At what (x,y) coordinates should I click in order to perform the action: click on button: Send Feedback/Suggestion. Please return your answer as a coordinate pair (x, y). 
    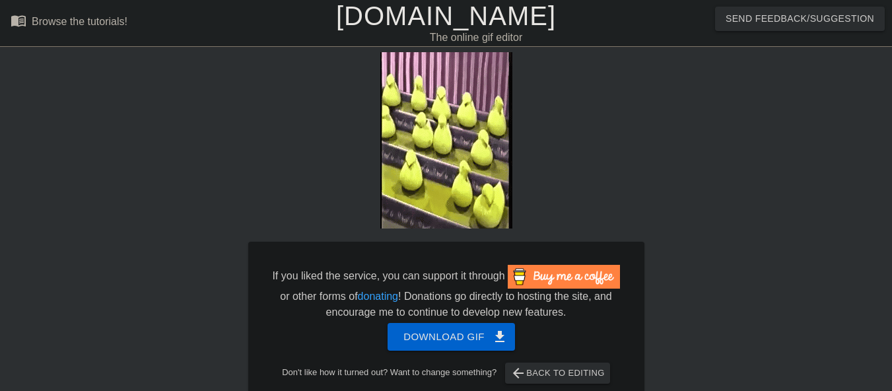
    Looking at the image, I should click on (800, 18).